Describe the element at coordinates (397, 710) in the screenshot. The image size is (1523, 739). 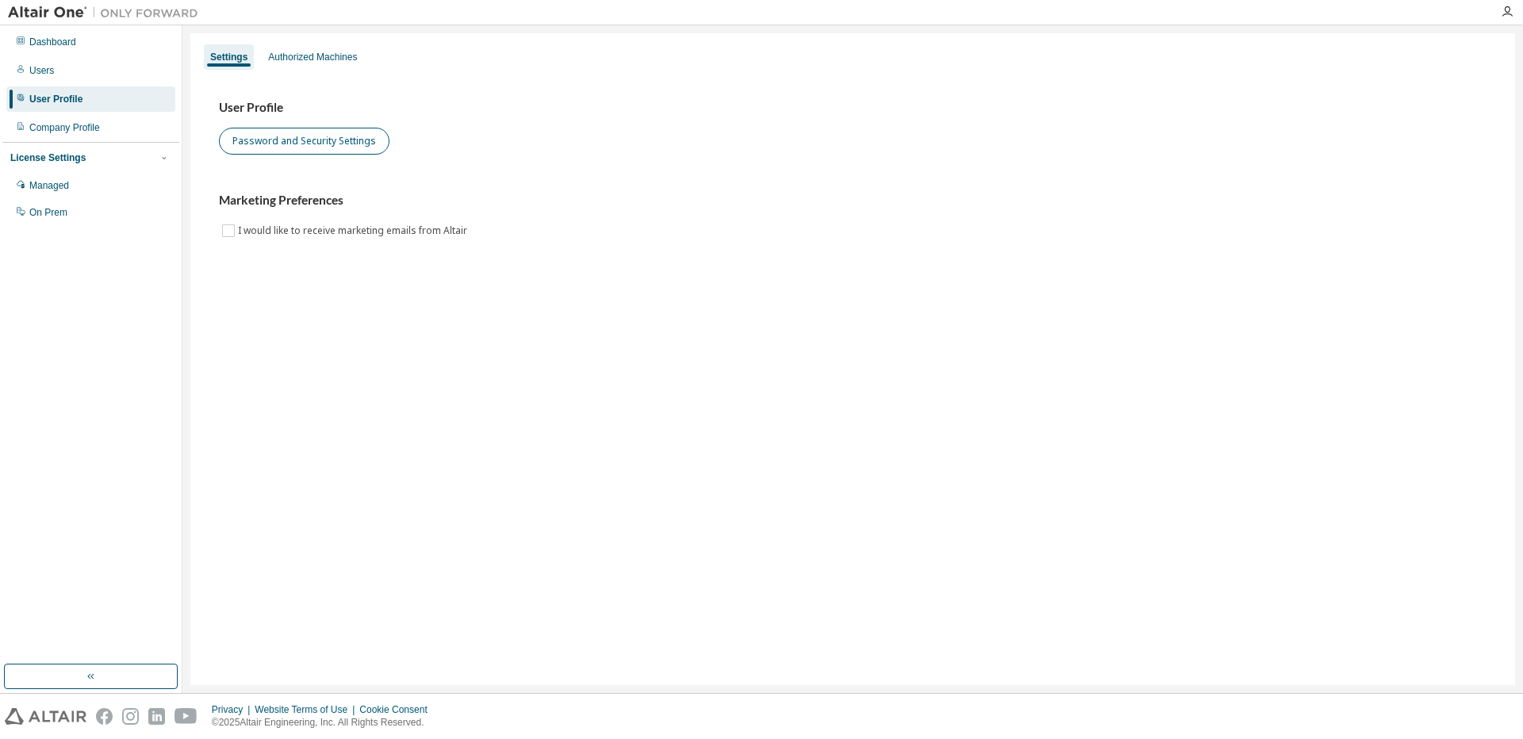
I see `div: Cookie Consent` at that location.